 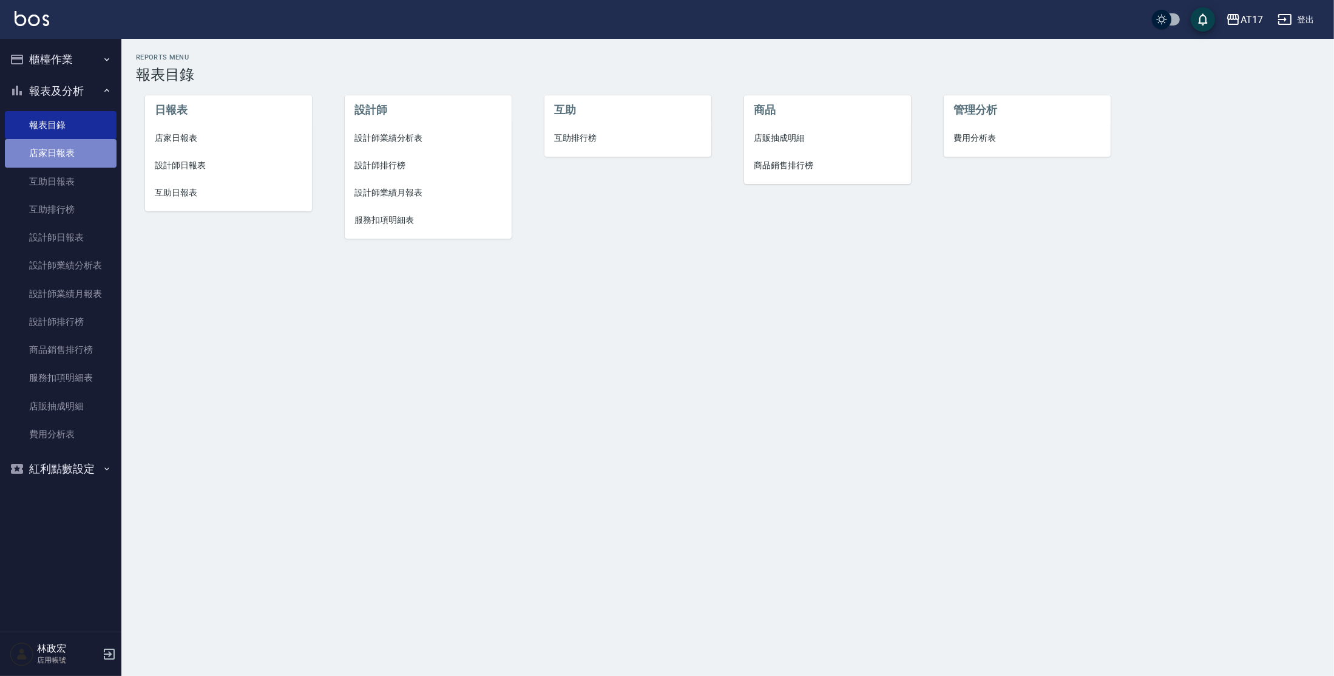 I want to click on img: Person, so click(x=22, y=654).